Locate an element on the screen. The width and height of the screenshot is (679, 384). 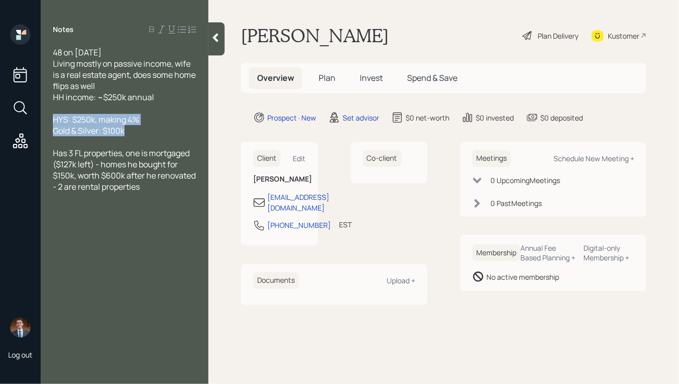
span: HYS: $250k, making 4% is located at coordinates (96, 119).